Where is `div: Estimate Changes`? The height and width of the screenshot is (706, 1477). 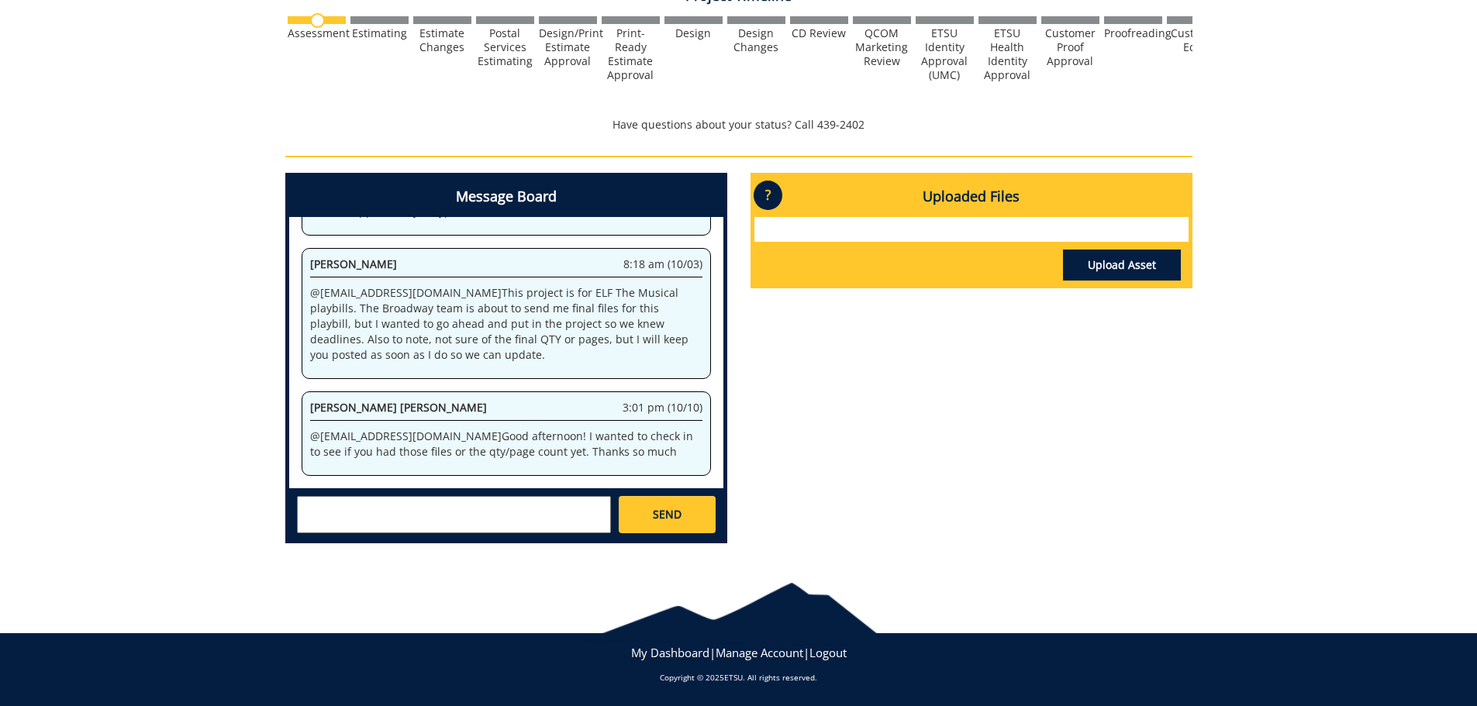
div: Estimate Changes is located at coordinates (442, 40).